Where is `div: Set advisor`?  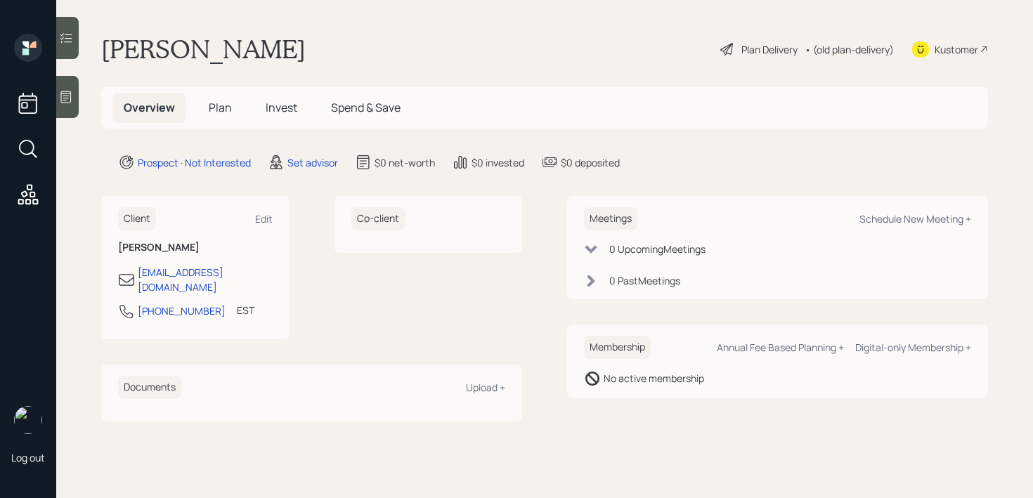
div: Set advisor is located at coordinates (313, 162).